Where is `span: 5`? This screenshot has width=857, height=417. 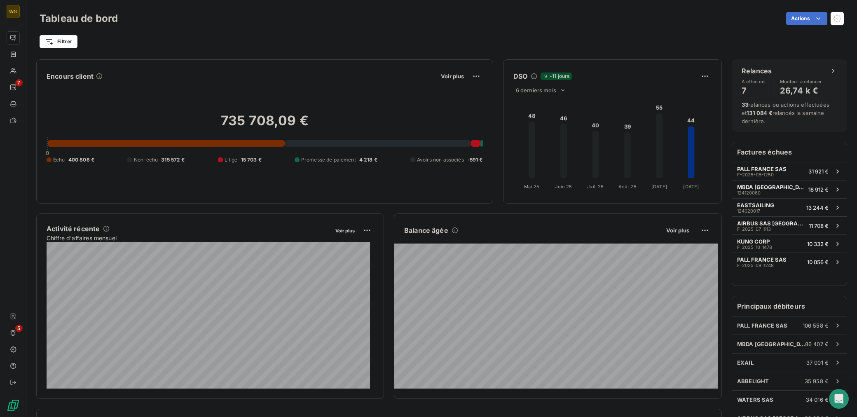 span: 5 is located at coordinates (19, 329).